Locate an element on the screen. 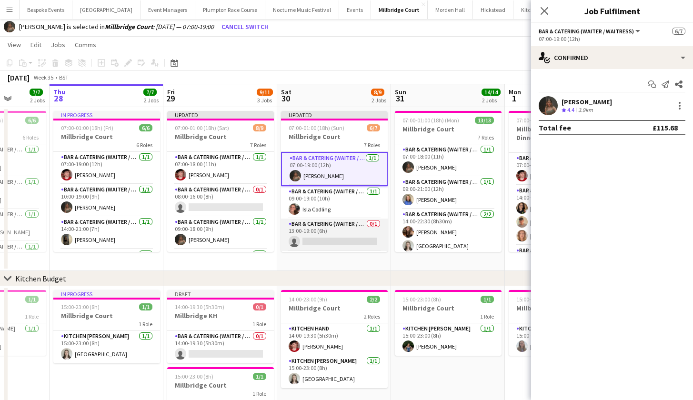 This screenshot has height=400, width=693. app-job-card: In progress07:00-01:00 (18h) (Fri)6/6Millbridge Court6 RolesBar & Catering (Waiter / waitress)1/1... is located at coordinates (107, 181).